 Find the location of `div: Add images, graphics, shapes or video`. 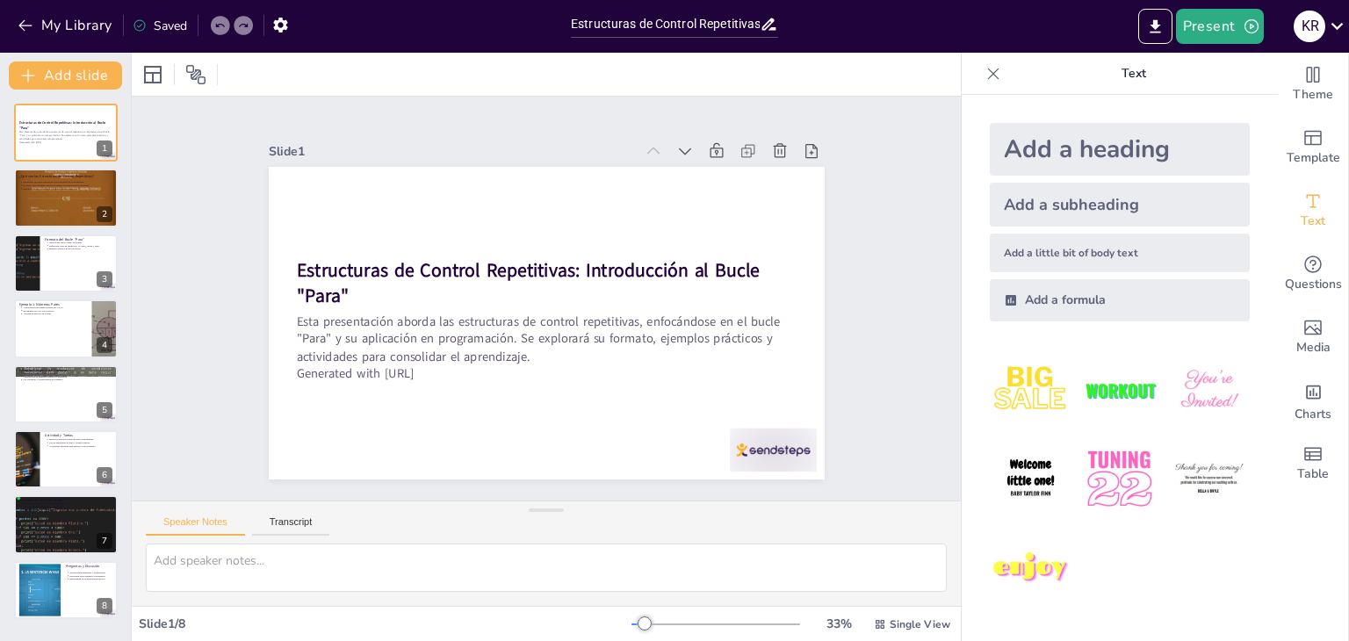

div: Add images, graphics, shapes or video is located at coordinates (1313, 337).